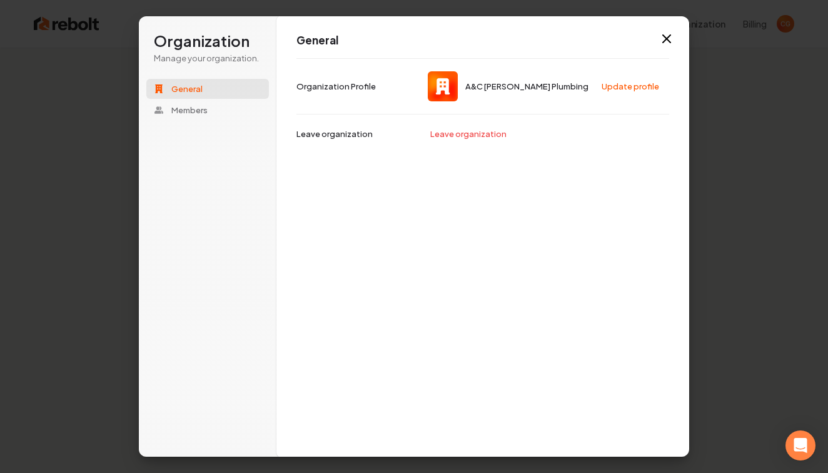  Describe the element at coordinates (208, 89) in the screenshot. I see `button: General` at that location.